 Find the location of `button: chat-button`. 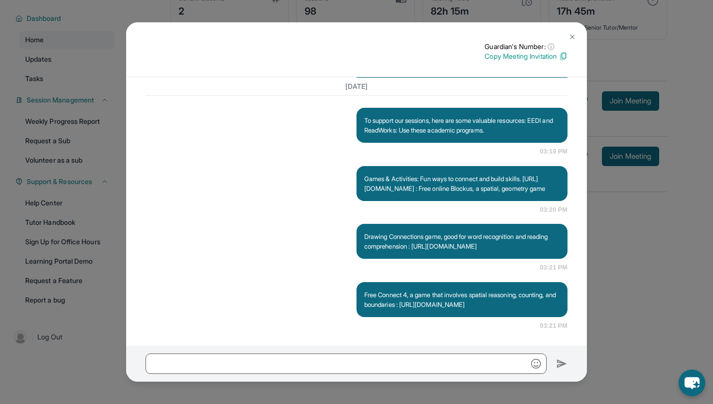

button: chat-button is located at coordinates (692, 382).